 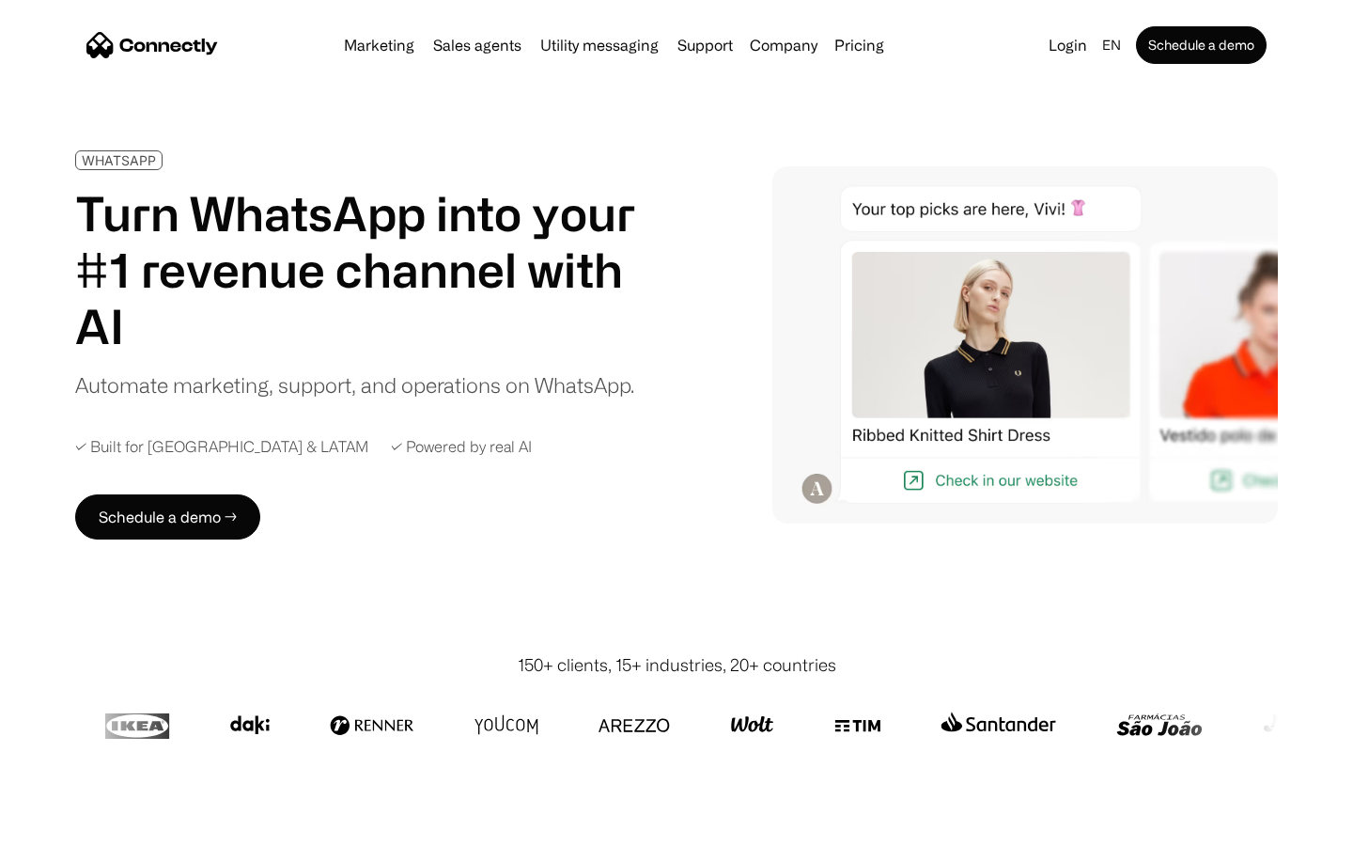 I want to click on div: Company, so click(x=784, y=45).